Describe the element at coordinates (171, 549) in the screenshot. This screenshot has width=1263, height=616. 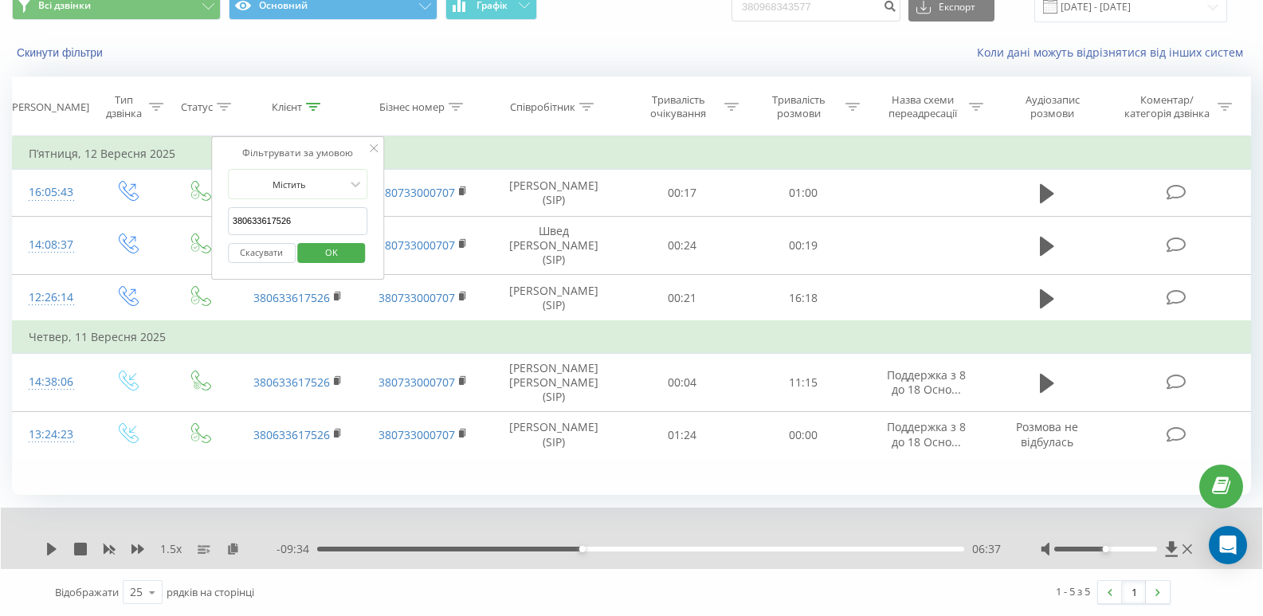
I see `span: 1.5 x` at that location.